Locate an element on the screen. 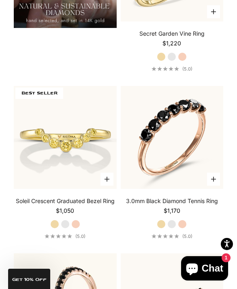  div: GET 10% Off is located at coordinates (29, 279).